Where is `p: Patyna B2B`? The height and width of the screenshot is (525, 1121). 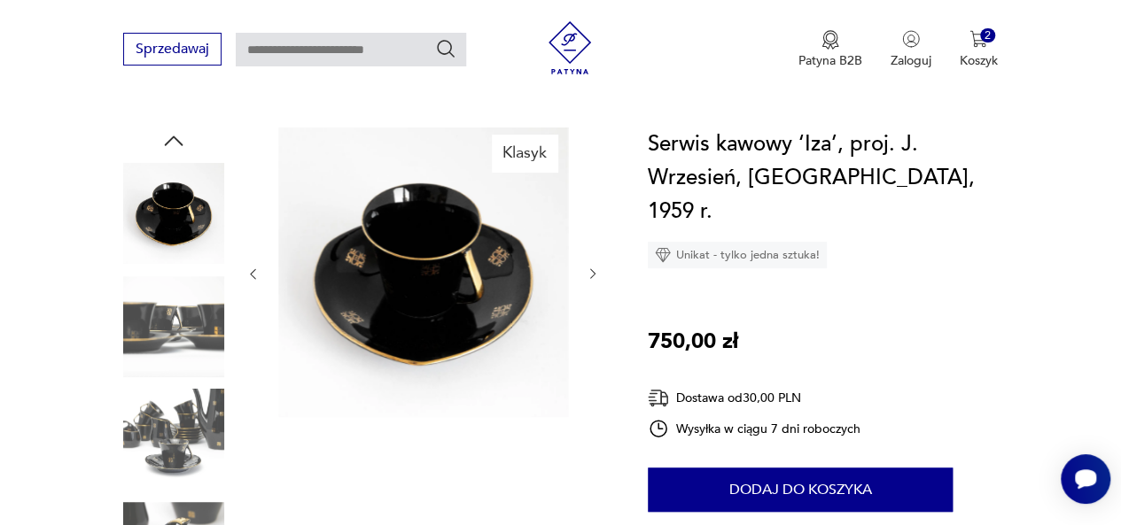 p: Patyna B2B is located at coordinates (830, 60).